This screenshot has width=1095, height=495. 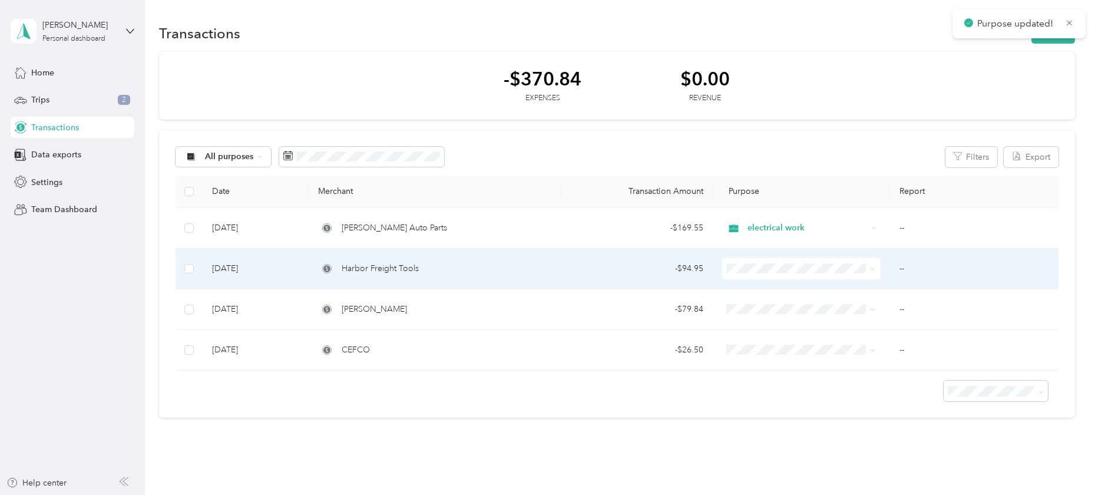 I want to click on span: Harbor Freight Tools, so click(x=380, y=268).